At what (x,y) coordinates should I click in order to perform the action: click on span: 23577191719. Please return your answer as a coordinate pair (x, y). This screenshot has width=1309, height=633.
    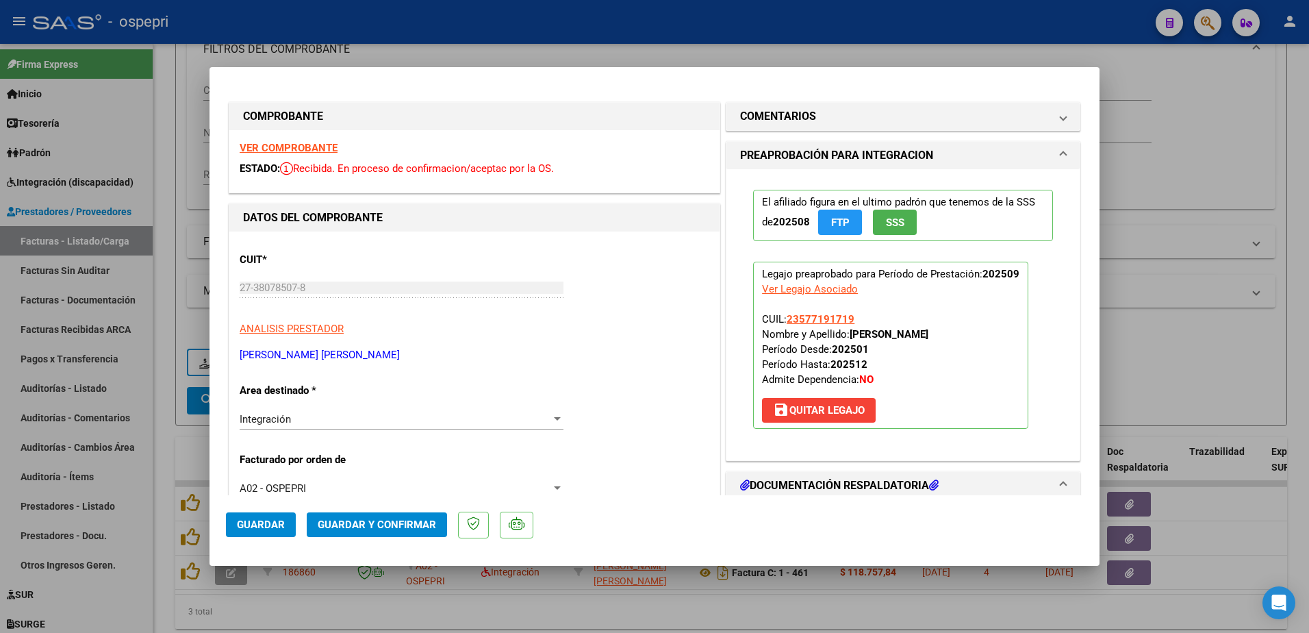
    Looking at the image, I should click on (820, 319).